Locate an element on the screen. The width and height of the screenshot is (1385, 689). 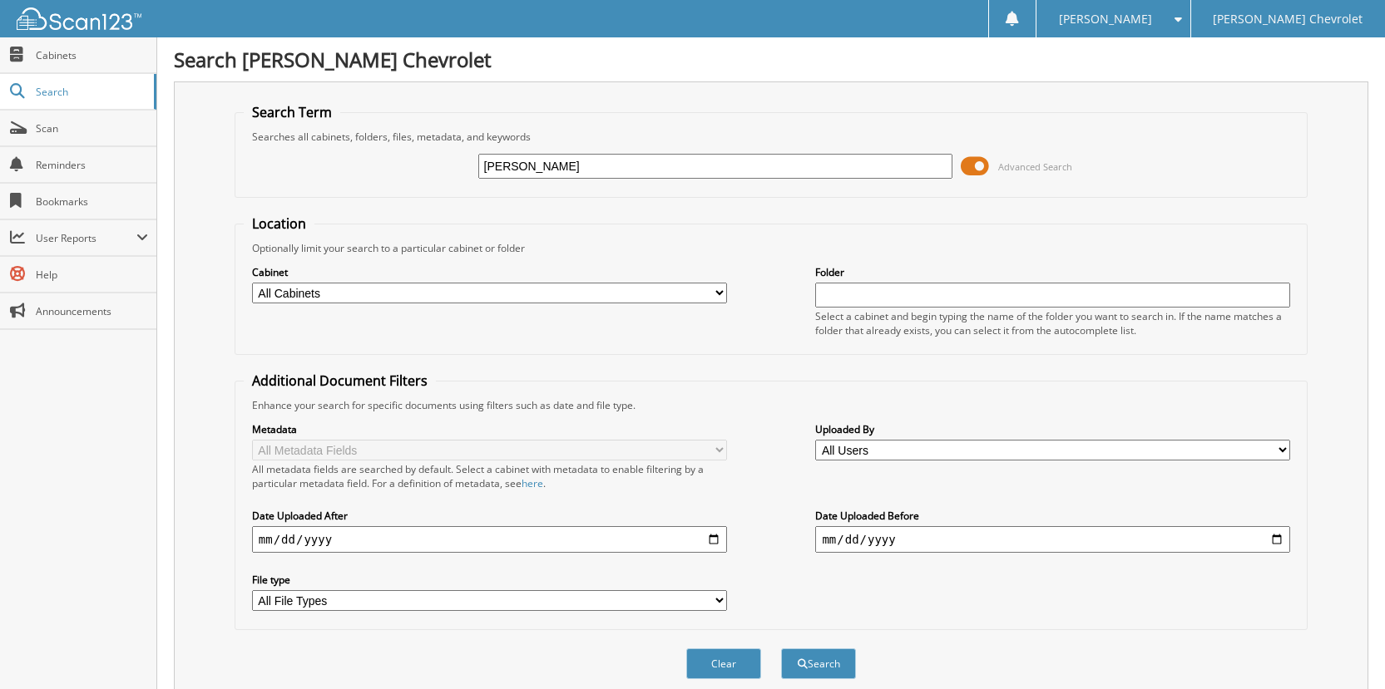
label: Date Uploaded Before is located at coordinates (1052, 516).